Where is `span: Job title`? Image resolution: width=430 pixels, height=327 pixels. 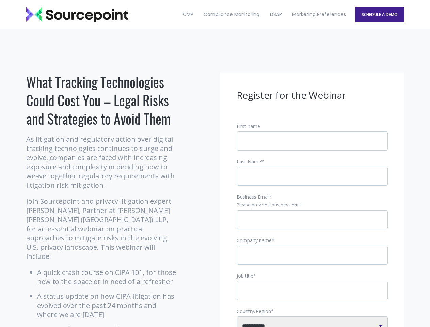 span: Job title is located at coordinates (245, 276).